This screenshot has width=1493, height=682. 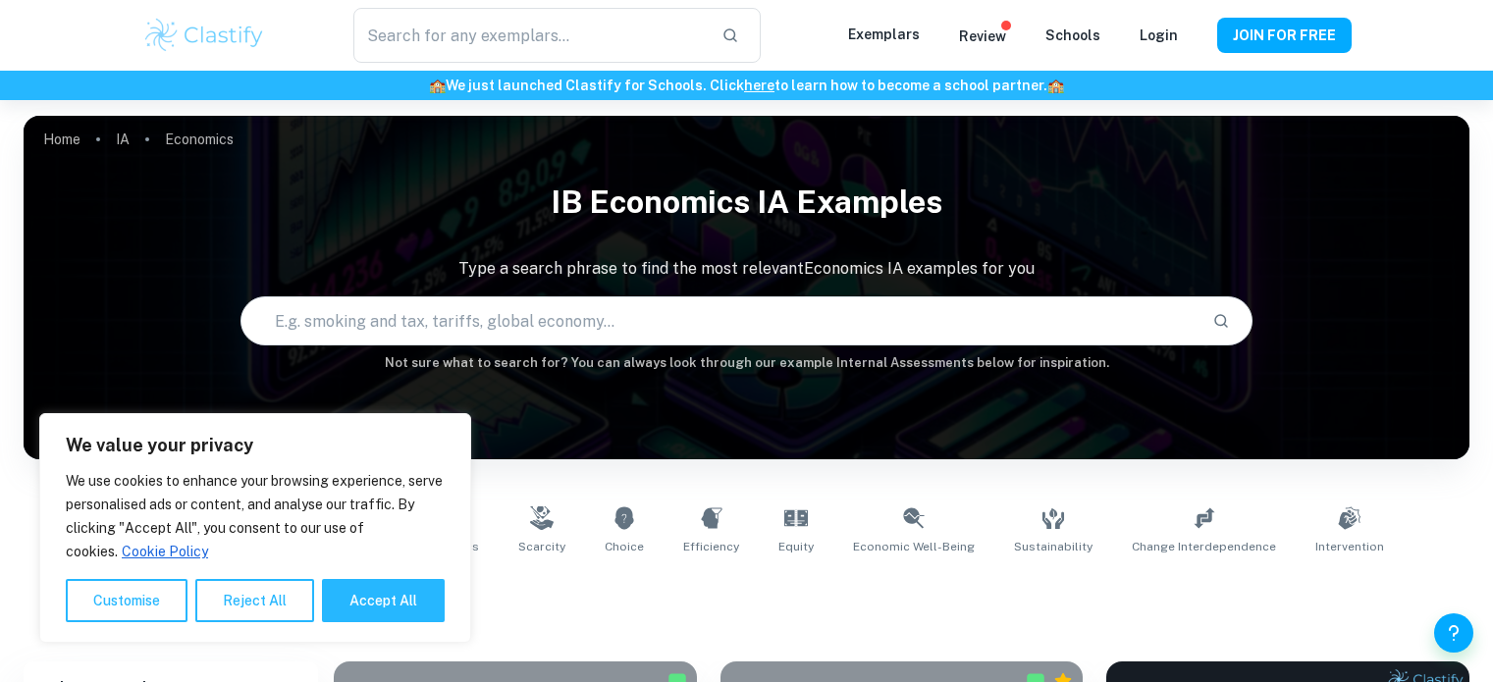 I want to click on span: Efficiency, so click(x=710, y=547).